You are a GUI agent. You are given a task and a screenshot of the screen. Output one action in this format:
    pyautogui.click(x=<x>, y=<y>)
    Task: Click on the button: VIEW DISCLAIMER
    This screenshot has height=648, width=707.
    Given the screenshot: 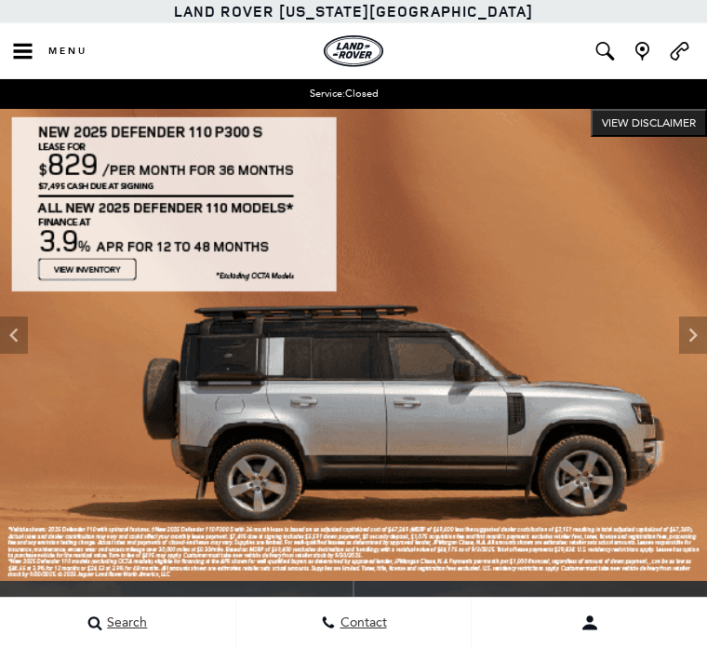 What is the action you would take?
    pyautogui.click(x=649, y=123)
    